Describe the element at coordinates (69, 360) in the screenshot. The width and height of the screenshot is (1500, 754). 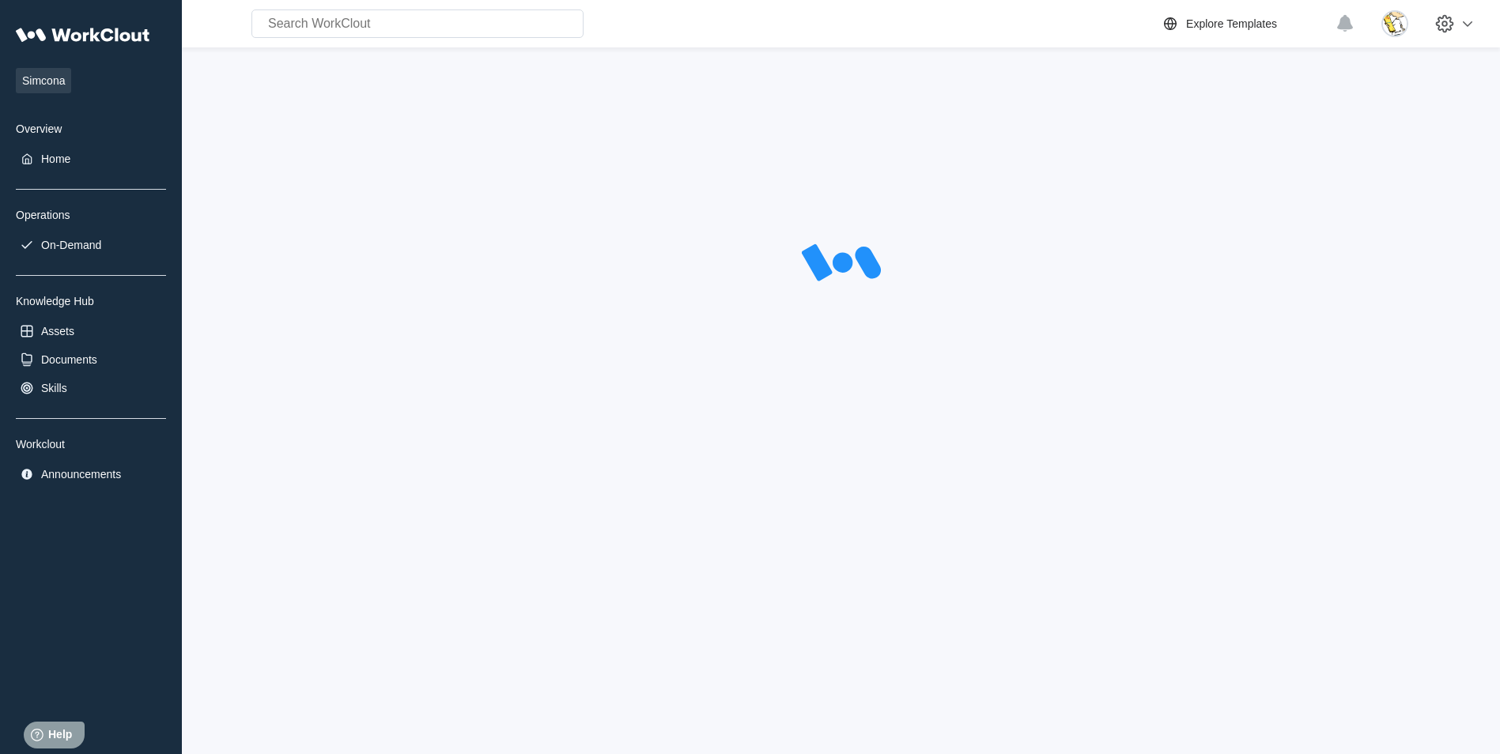
I see `div: Documents` at that location.